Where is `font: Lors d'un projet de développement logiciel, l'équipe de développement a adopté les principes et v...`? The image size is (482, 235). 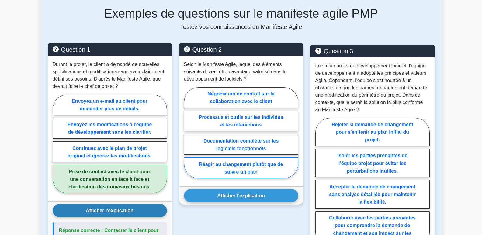 font: Lors d'un projet de développement logiciel, l'équipe de développement a adopté les principes et v... is located at coordinates (371, 88).